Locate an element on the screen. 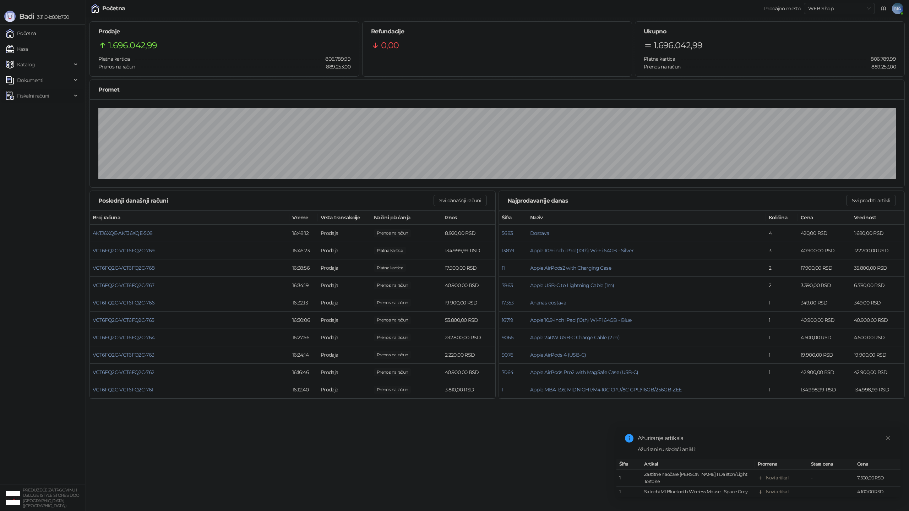 The image size is (909, 511). div: Promet is located at coordinates (497, 89).